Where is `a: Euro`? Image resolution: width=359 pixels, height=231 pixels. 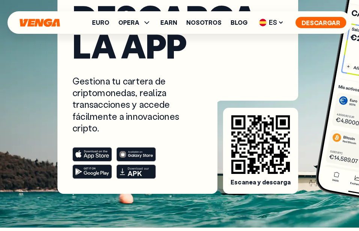
a: Euro is located at coordinates (101, 23).